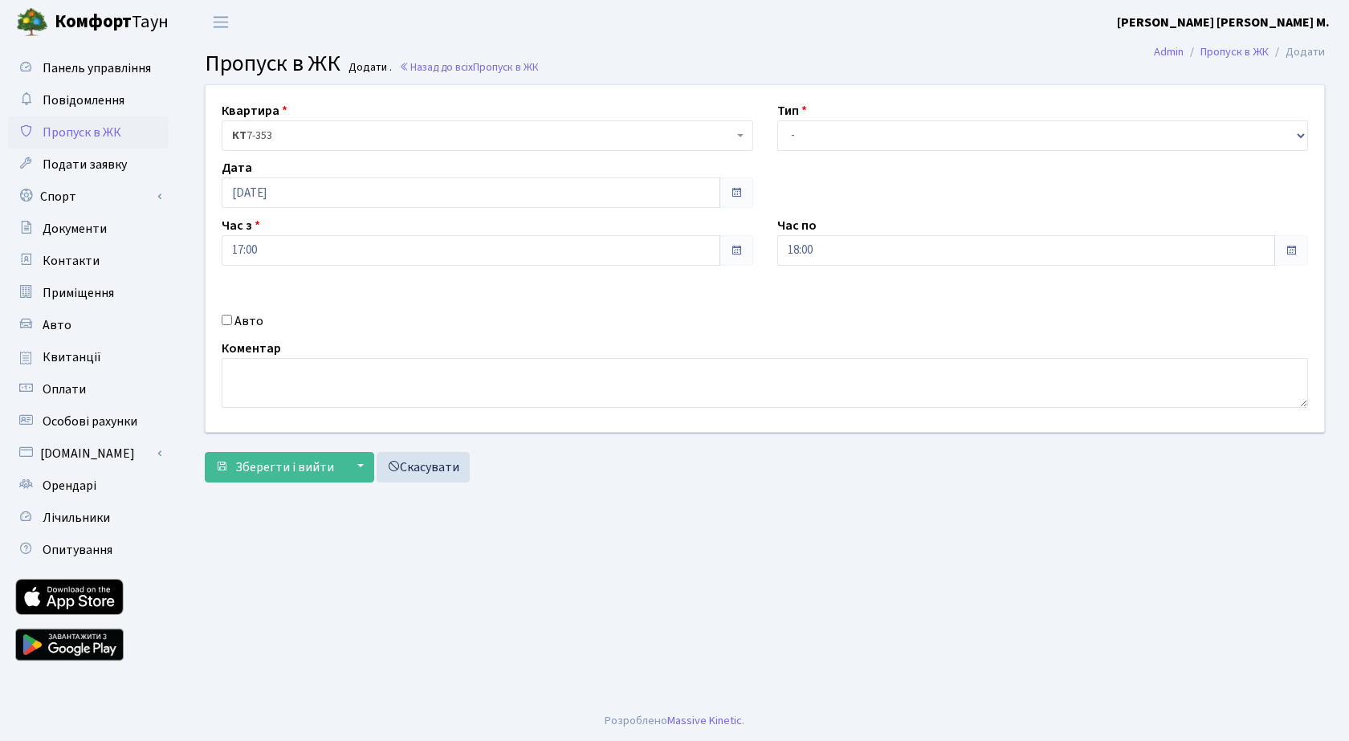 This screenshot has width=1349, height=741. Describe the element at coordinates (792, 111) in the screenshot. I see `label: Тип` at that location.